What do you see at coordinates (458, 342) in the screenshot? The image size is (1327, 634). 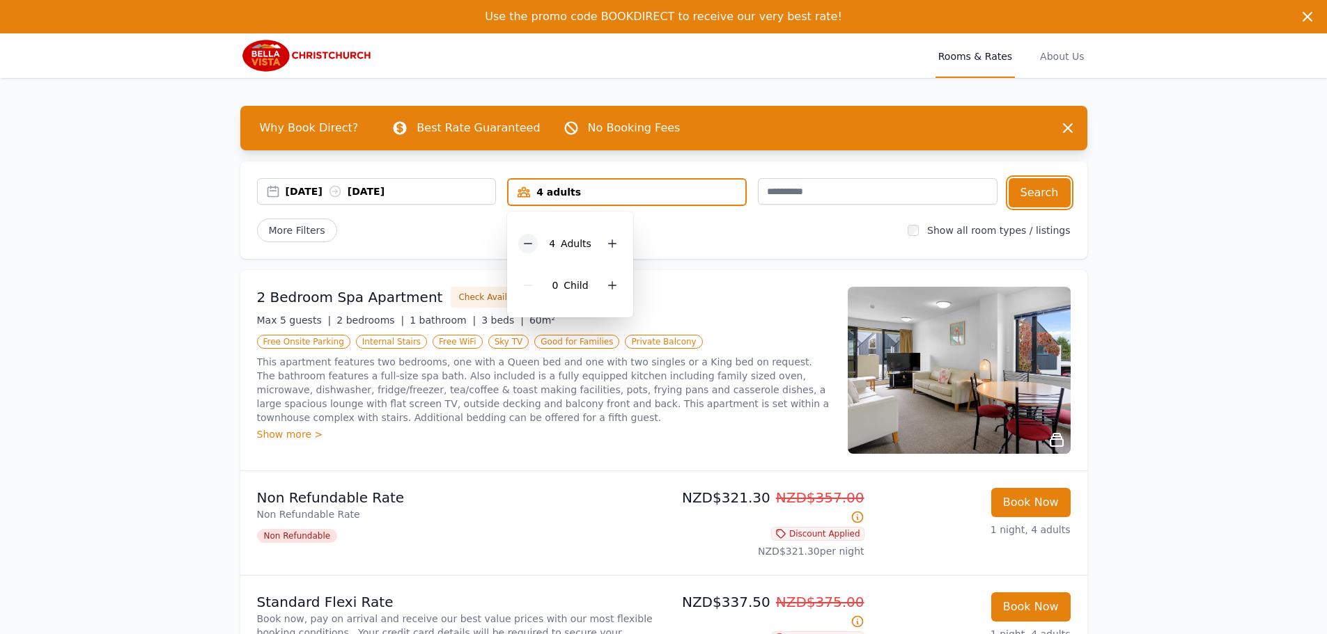 I see `span: Free WiFi` at bounding box center [458, 342].